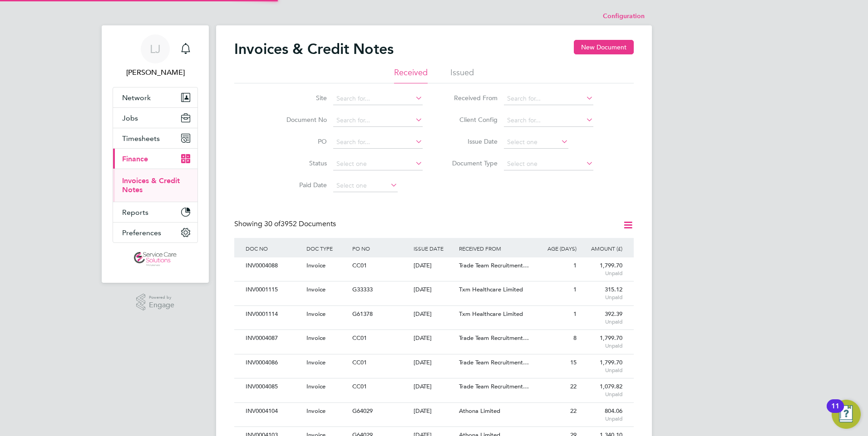 Image resolution: width=868 pixels, height=436 pixels. Describe the element at coordinates (380, 249) in the screenshot. I see `div: PO NO` at that location.